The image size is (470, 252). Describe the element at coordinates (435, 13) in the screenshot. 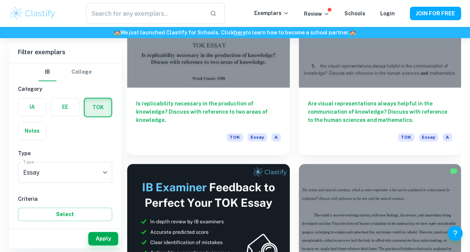

I see `button: JOIN FOR FREE` at that location.